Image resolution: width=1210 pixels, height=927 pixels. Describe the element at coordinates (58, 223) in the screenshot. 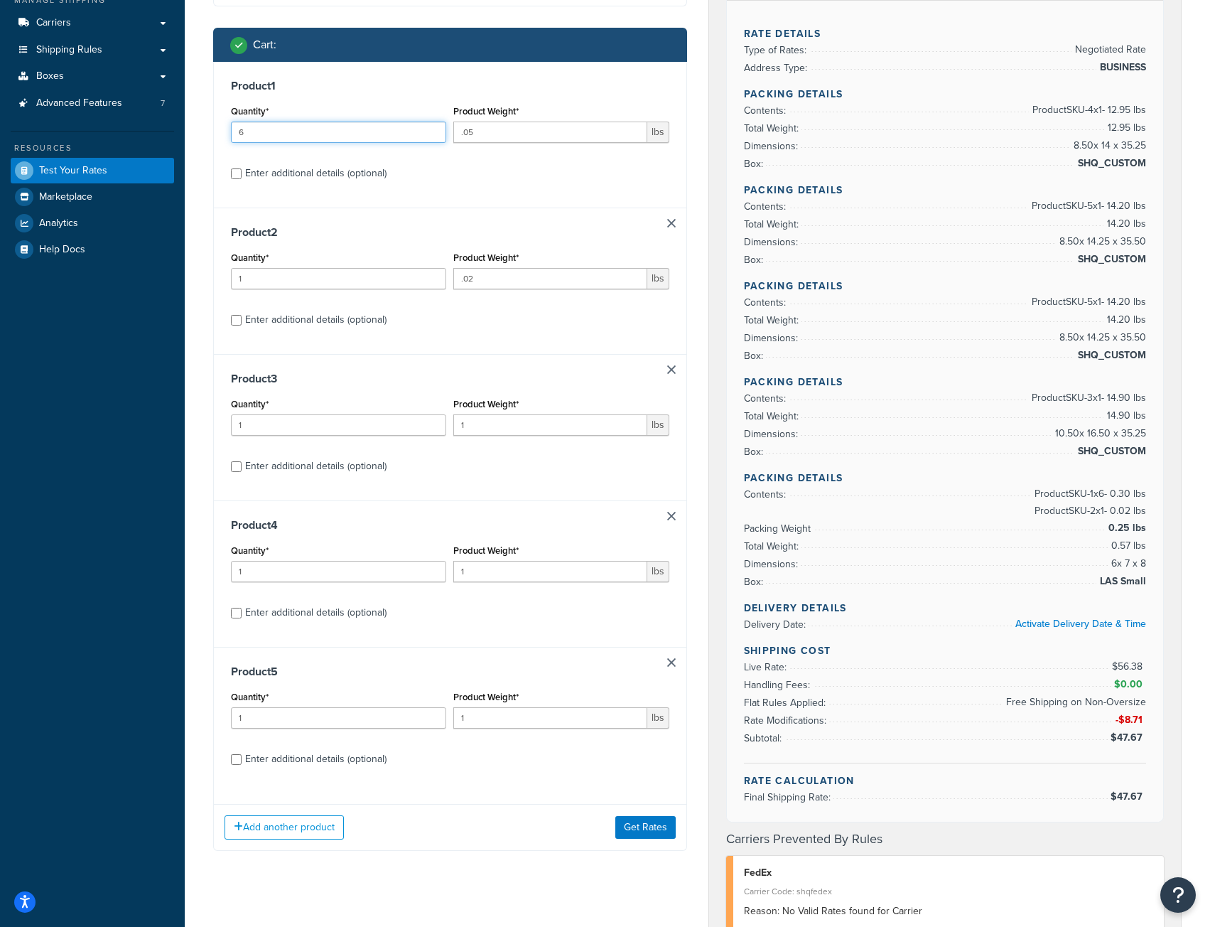

I see `span: Analytics` at that location.